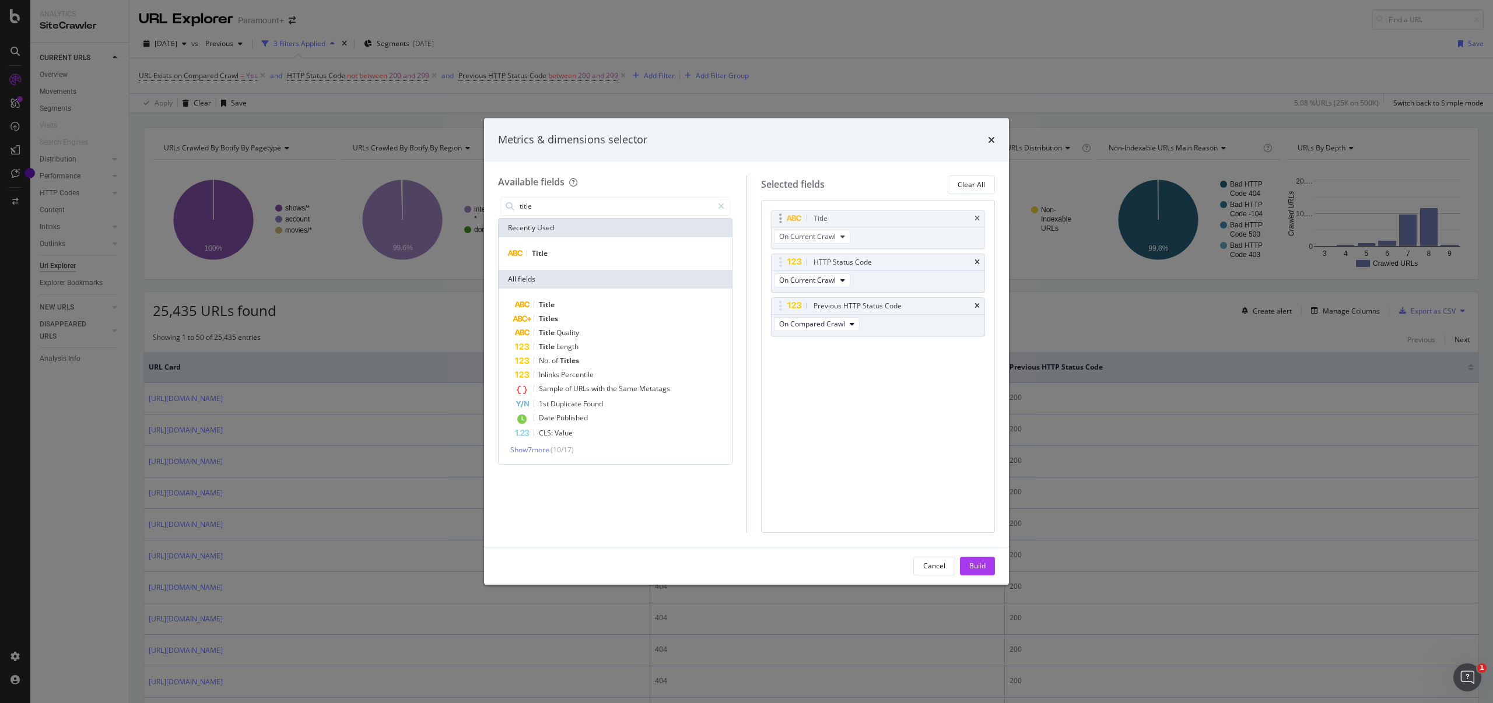  What do you see at coordinates (582, 388) in the screenshot?
I see `span: URLs` at bounding box center [582, 388].